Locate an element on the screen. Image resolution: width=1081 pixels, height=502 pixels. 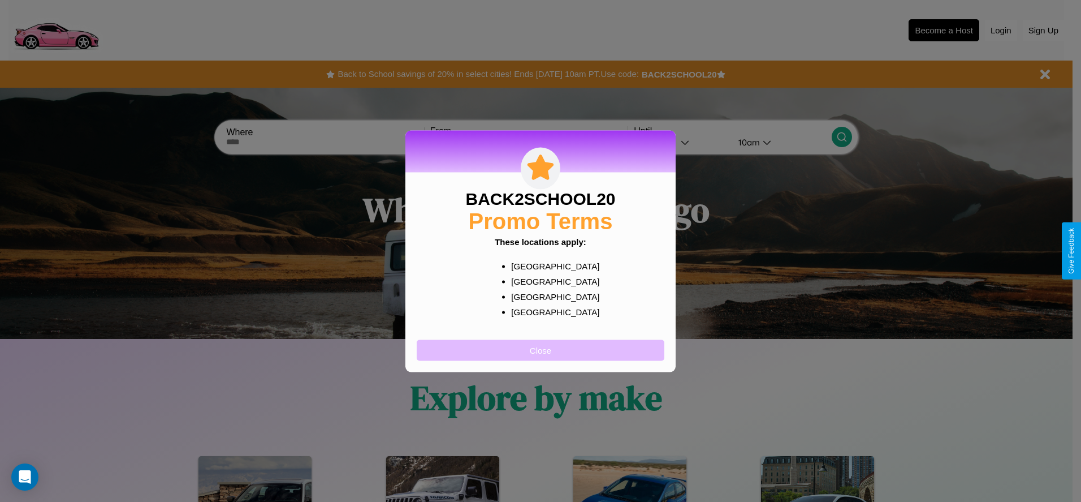
button: Close is located at coordinates (541, 349).